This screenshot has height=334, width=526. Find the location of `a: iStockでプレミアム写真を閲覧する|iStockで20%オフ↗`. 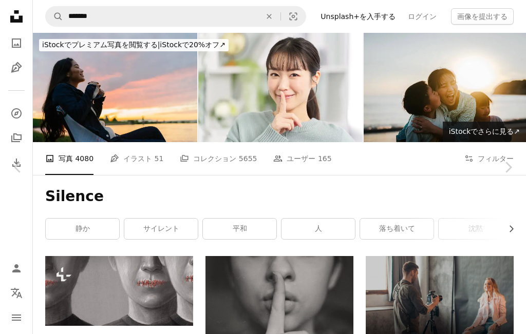

a: iStockでプレミアム写真を閲覧する|iStockで20%オフ↗ is located at coordinates (133, 45).